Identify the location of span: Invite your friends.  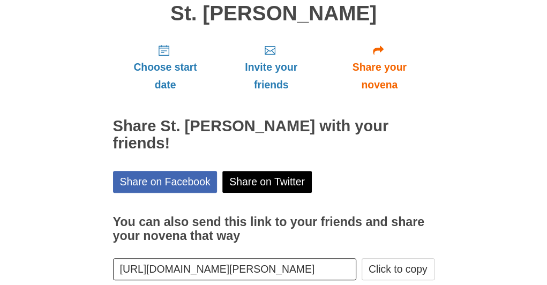
(271, 76).